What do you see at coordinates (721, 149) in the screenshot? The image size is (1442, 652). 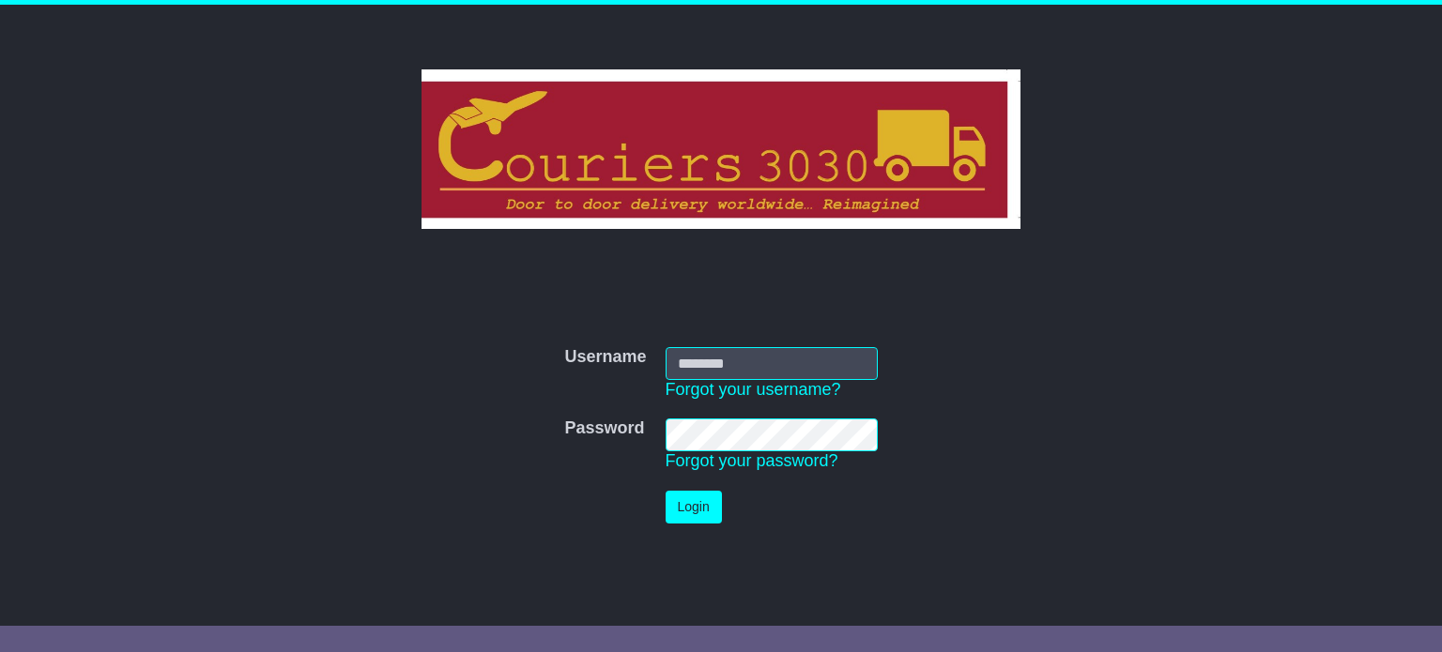 I see `img: Couriers 3030` at bounding box center [721, 149].